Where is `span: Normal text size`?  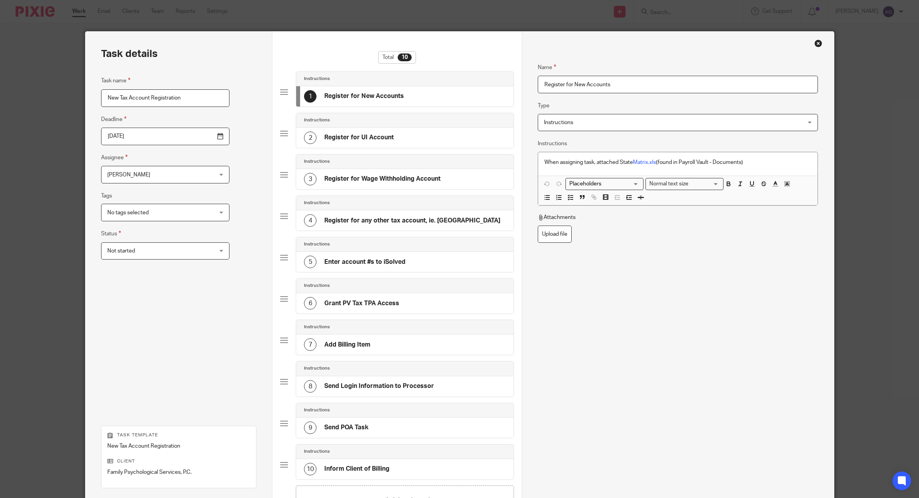 span: Normal text size is located at coordinates (669, 184).